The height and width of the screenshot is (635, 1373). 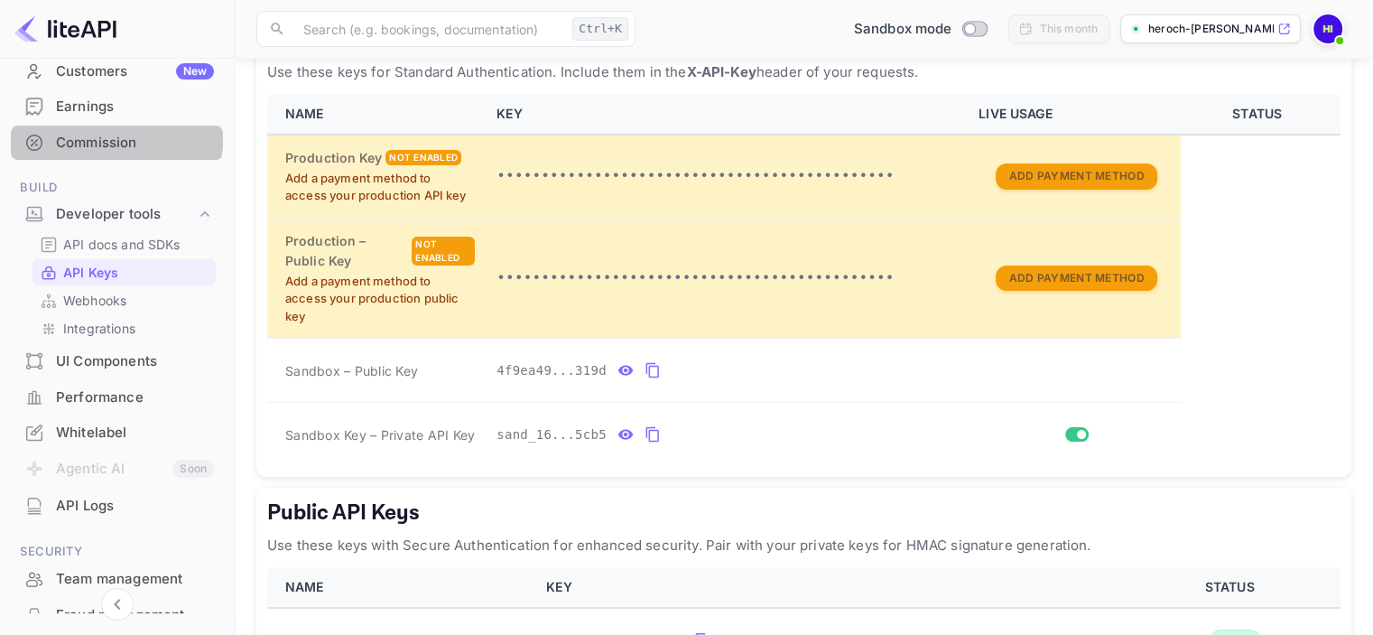 I want to click on div: Integrations, so click(x=124, y=328).